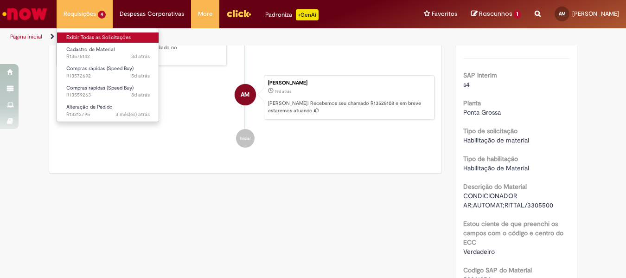  I want to click on span: Habilitação de material, so click(496, 140).